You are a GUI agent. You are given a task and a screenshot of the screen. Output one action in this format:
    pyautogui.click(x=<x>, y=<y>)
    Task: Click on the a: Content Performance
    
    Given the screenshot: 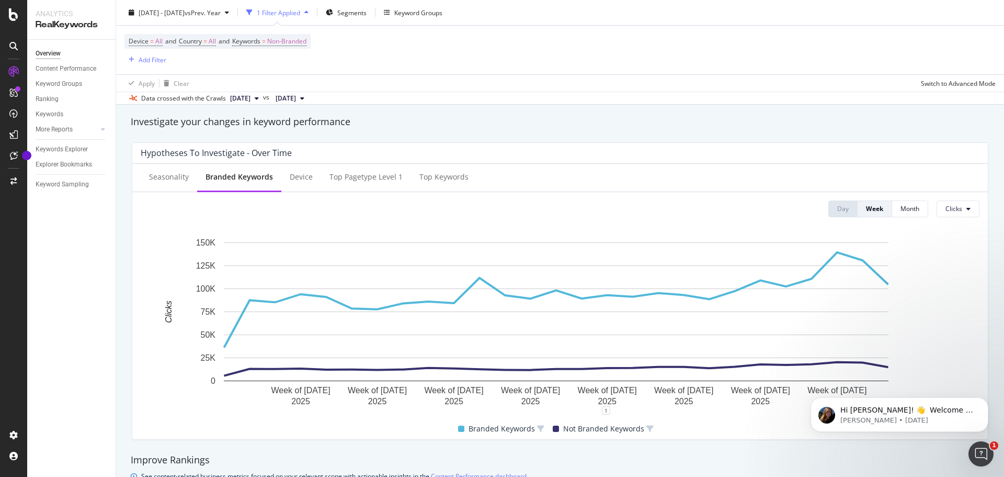 What is the action you would take?
    pyautogui.click(x=72, y=69)
    